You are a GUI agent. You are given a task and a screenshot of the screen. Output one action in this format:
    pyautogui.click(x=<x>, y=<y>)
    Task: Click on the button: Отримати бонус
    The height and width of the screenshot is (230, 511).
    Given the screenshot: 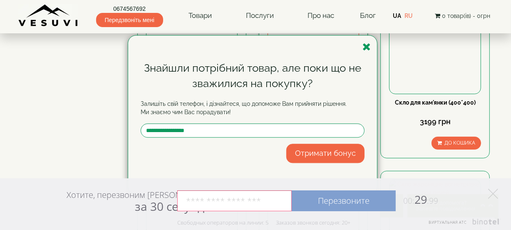 What is the action you would take?
    pyautogui.click(x=325, y=153)
    